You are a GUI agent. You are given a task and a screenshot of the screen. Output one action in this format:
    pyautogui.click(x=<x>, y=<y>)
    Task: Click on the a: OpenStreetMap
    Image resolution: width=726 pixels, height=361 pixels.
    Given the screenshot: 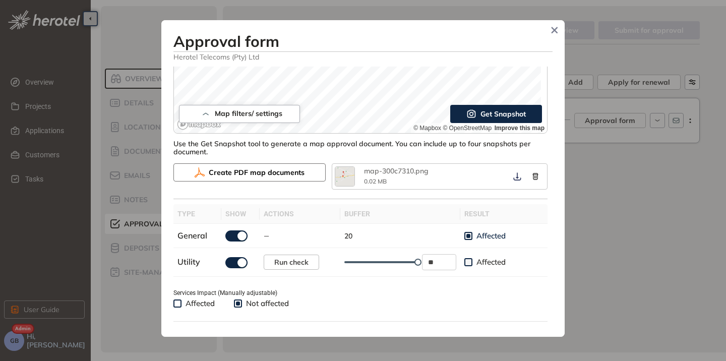 What is the action you would take?
    pyautogui.click(x=467, y=128)
    